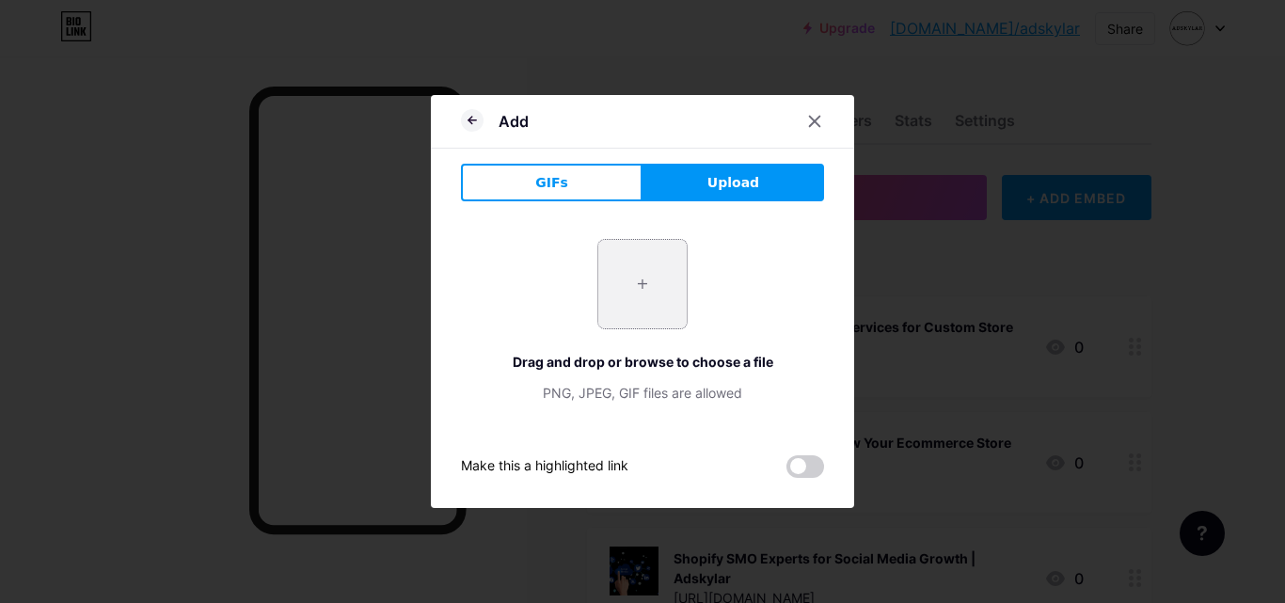 This screenshot has width=1285, height=603. What do you see at coordinates (733, 183) in the screenshot?
I see `span: Upload` at bounding box center [733, 183].